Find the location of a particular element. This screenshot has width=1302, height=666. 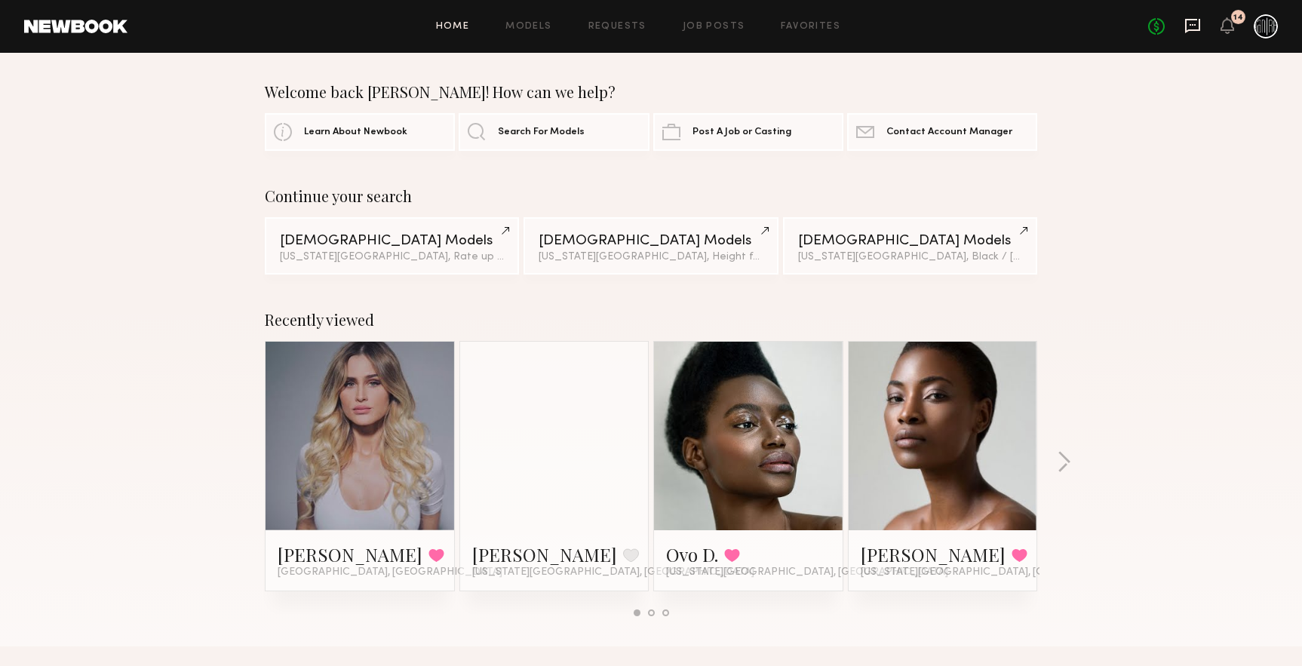

div: Recently viewed is located at coordinates (651, 320).